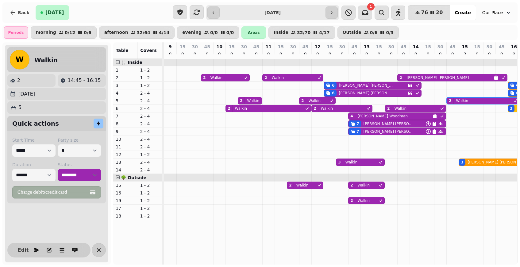 This screenshot has height=267, width=520. What do you see at coordinates (358, 124) in the screenshot?
I see `div: 7` at bounding box center [358, 124].